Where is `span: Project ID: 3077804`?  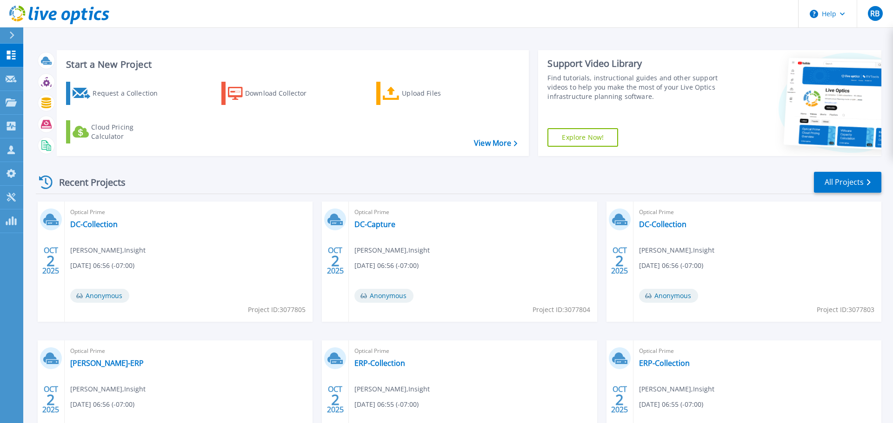
span: Project ID: 3077804 is located at coordinates (561, 310).